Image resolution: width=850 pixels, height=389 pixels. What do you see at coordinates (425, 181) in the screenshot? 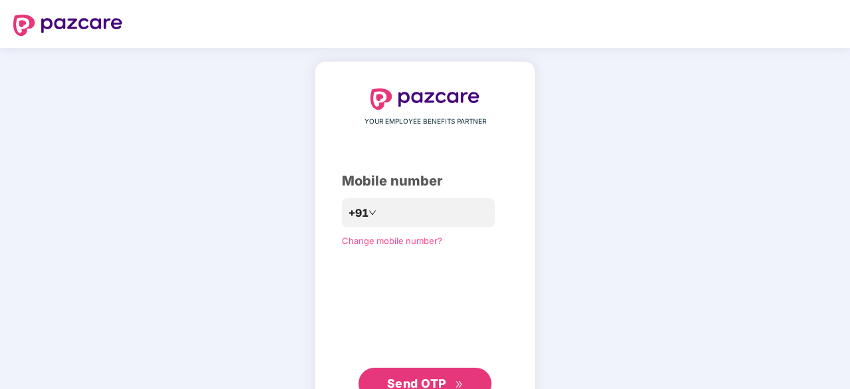
I see `div: Mobile number` at bounding box center [425, 181].